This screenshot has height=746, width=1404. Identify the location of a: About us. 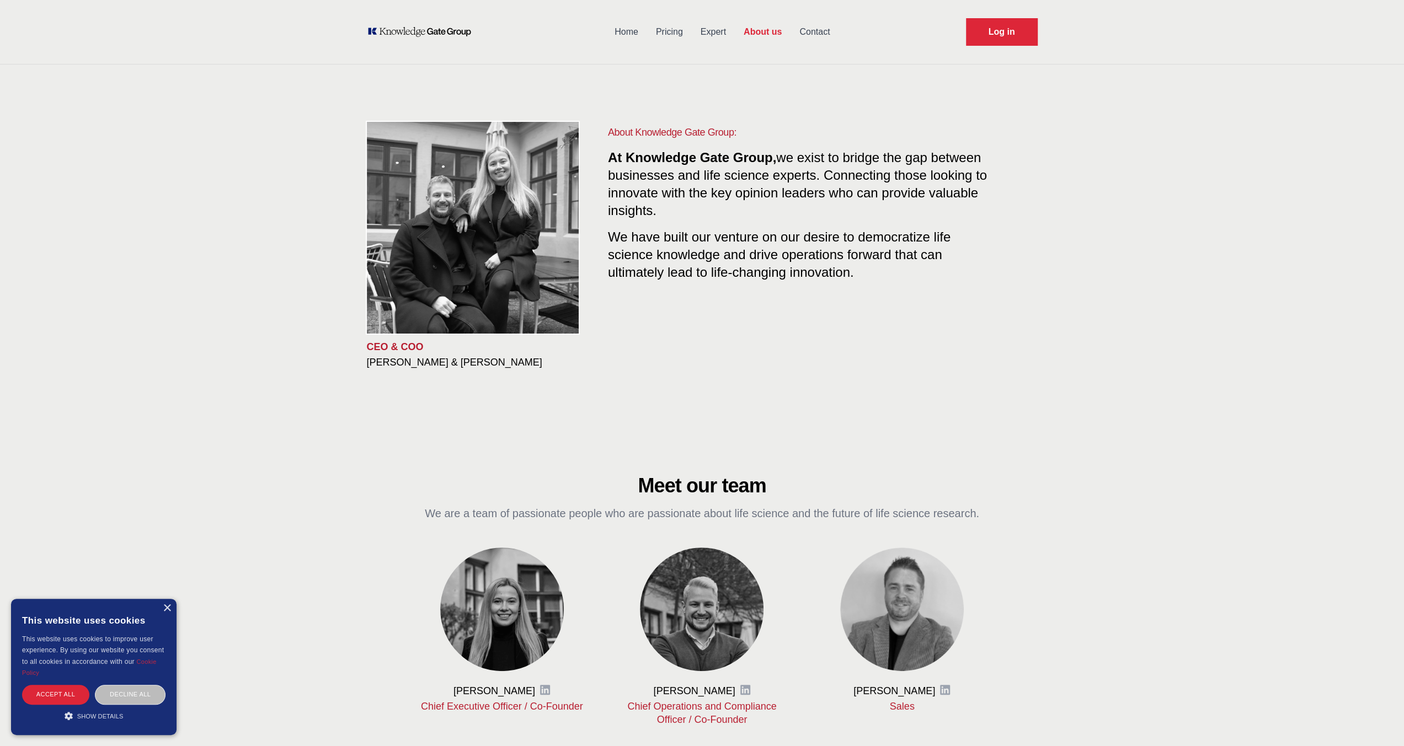
(762, 32).